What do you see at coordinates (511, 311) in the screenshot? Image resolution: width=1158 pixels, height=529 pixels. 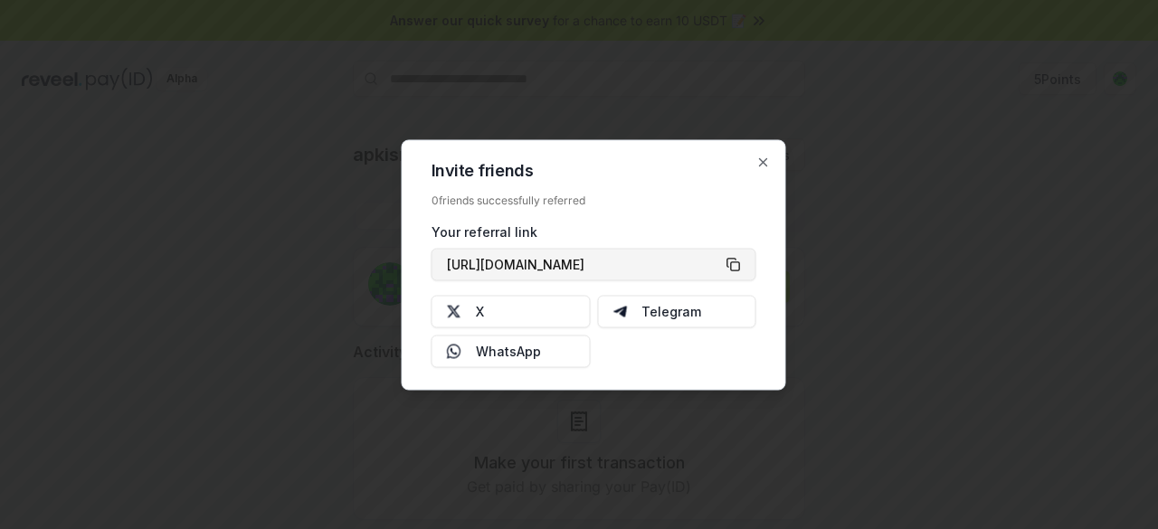 I see `button: X` at bounding box center [511, 311].